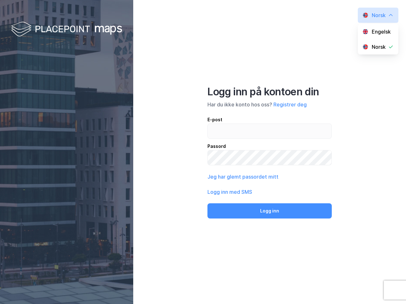  I want to click on div: Chat Widget, so click(390, 289).